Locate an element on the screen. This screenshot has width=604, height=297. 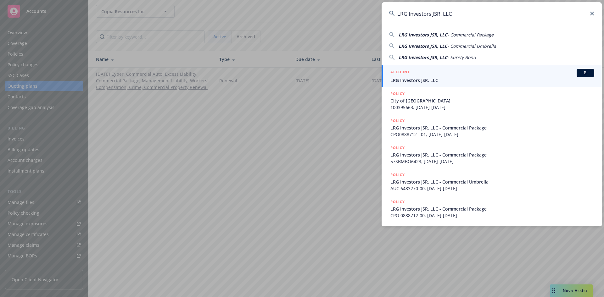
span: - Commercial Umbrella is located at coordinates (471, 46).